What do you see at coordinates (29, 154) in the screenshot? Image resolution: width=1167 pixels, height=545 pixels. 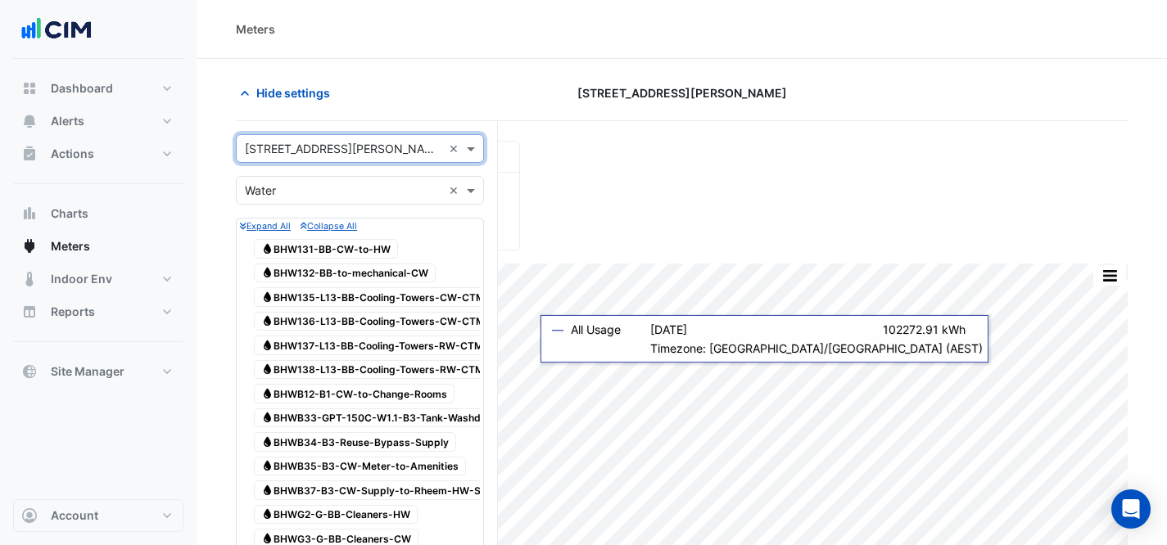 I see `app-icon: Actions` at bounding box center [29, 154].